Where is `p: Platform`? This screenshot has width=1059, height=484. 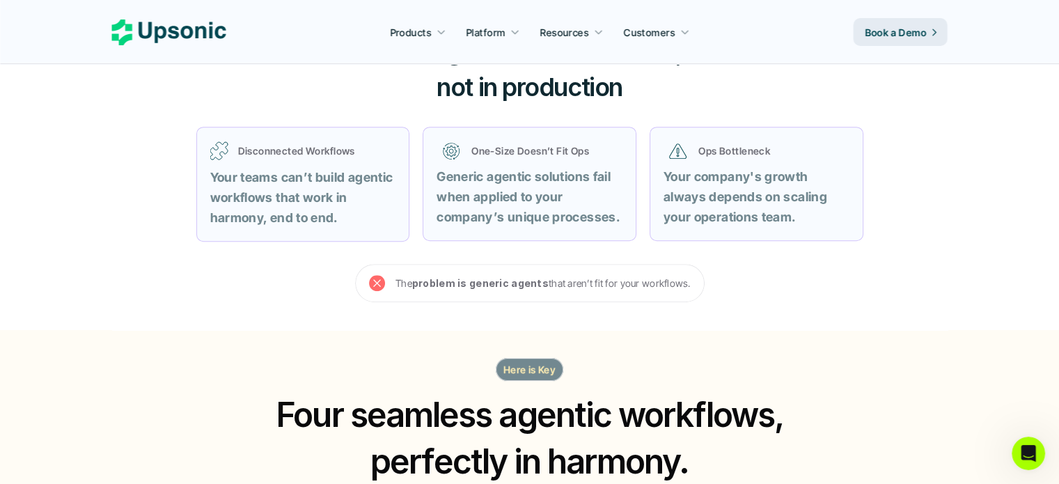
p: Platform is located at coordinates (486, 32).